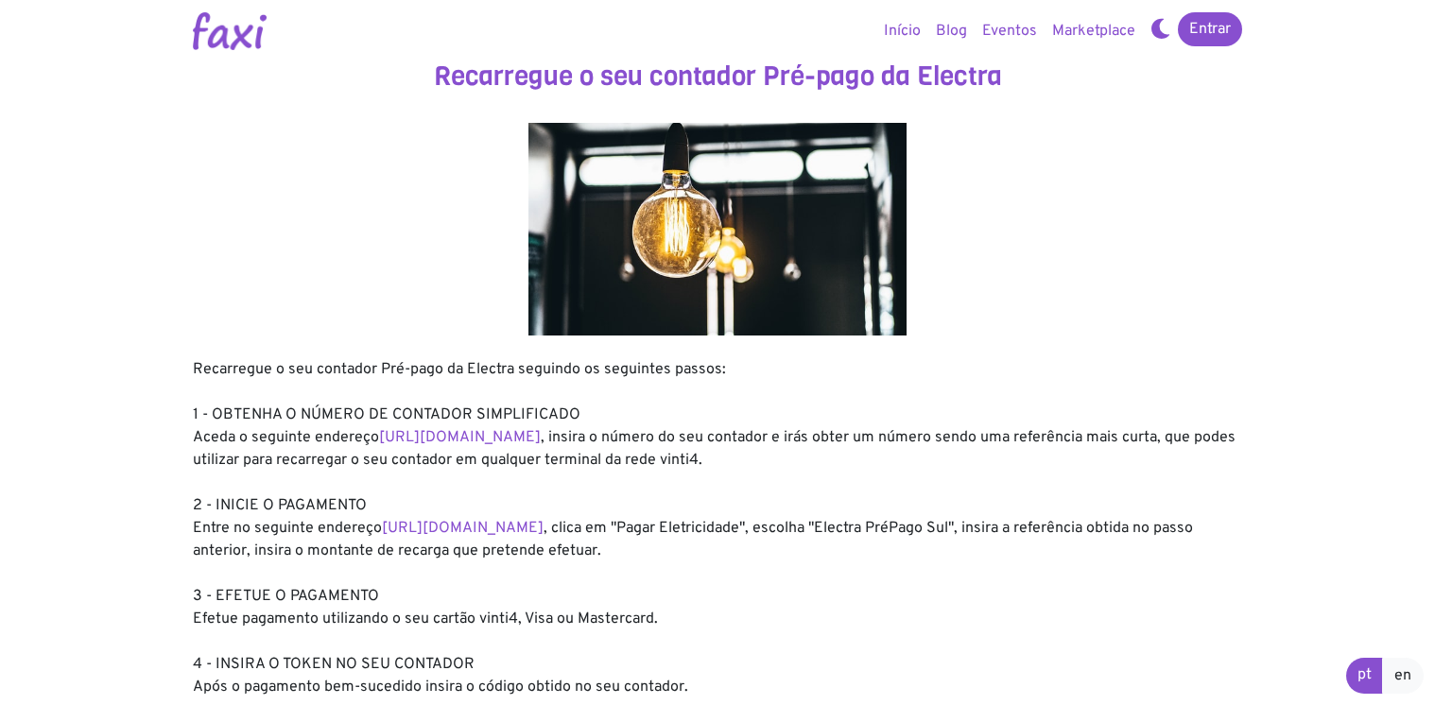  I want to click on a: pt, so click(1364, 676).